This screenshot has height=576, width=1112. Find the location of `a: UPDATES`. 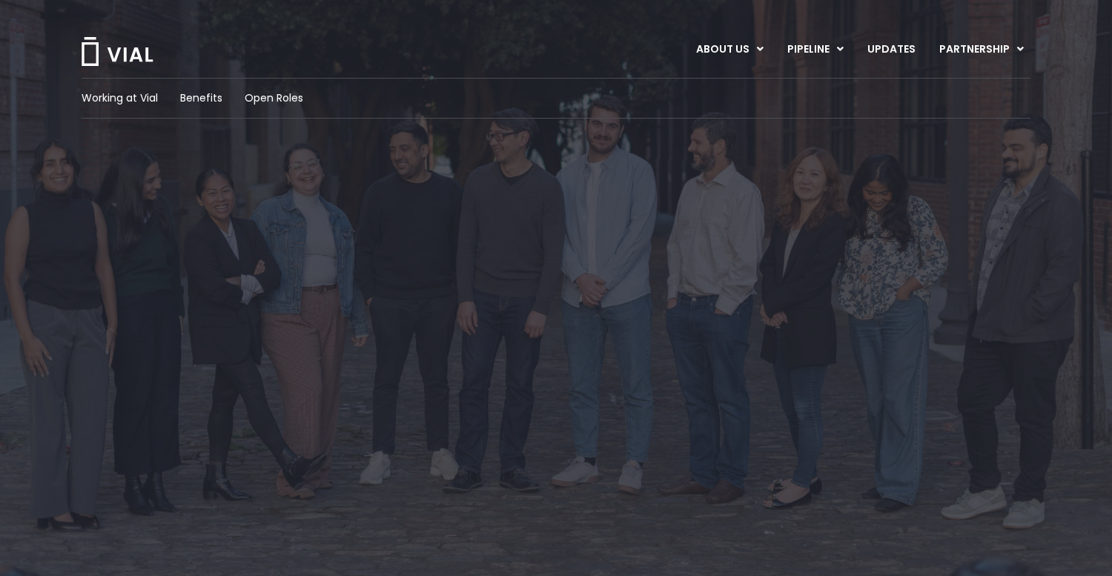

a: UPDATES is located at coordinates (891, 50).